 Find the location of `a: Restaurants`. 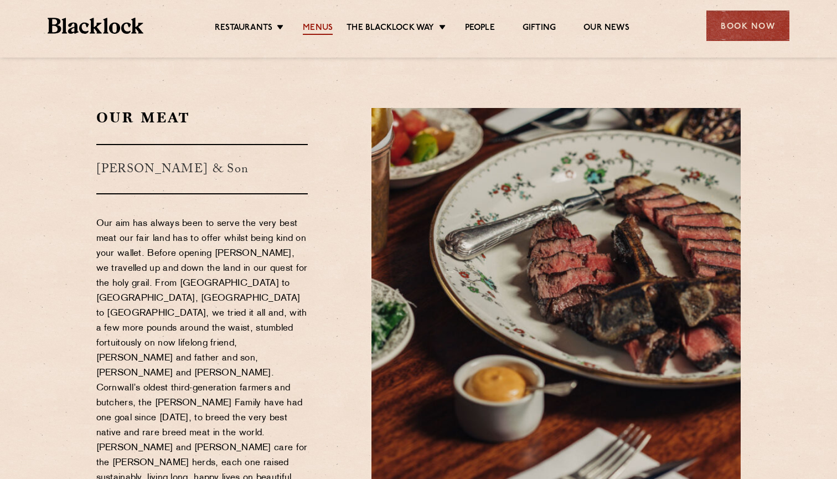

a: Restaurants is located at coordinates (244, 29).